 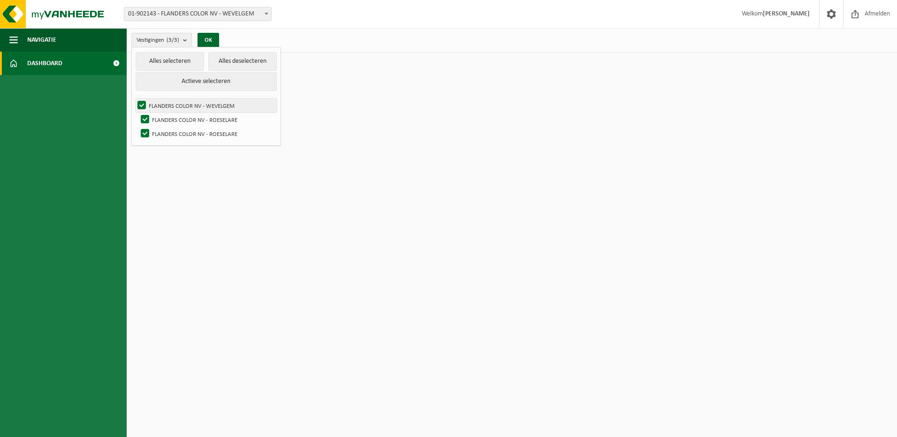 I want to click on span: Navigatie, so click(x=42, y=40).